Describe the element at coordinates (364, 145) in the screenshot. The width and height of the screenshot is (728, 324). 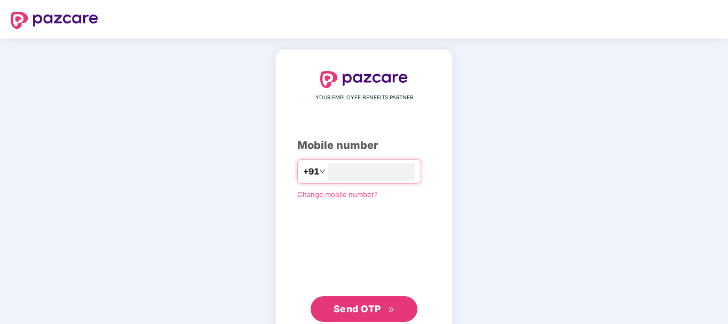
I see `div: Mobile number` at that location.